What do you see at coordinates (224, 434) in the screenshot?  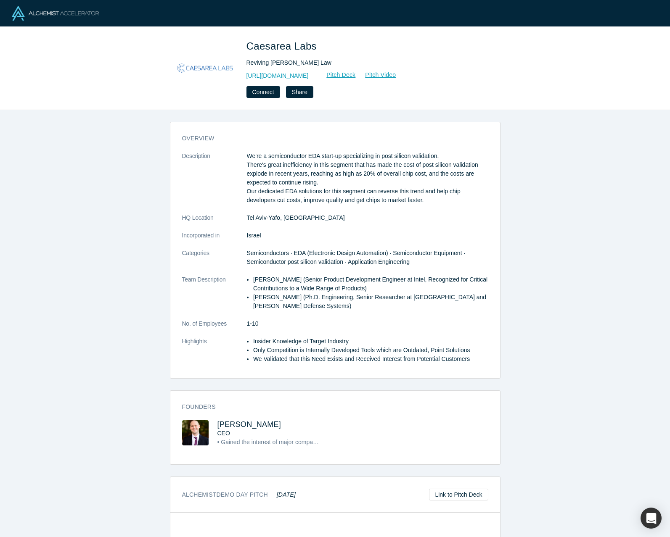 I see `span: CEO` at bounding box center [224, 434].